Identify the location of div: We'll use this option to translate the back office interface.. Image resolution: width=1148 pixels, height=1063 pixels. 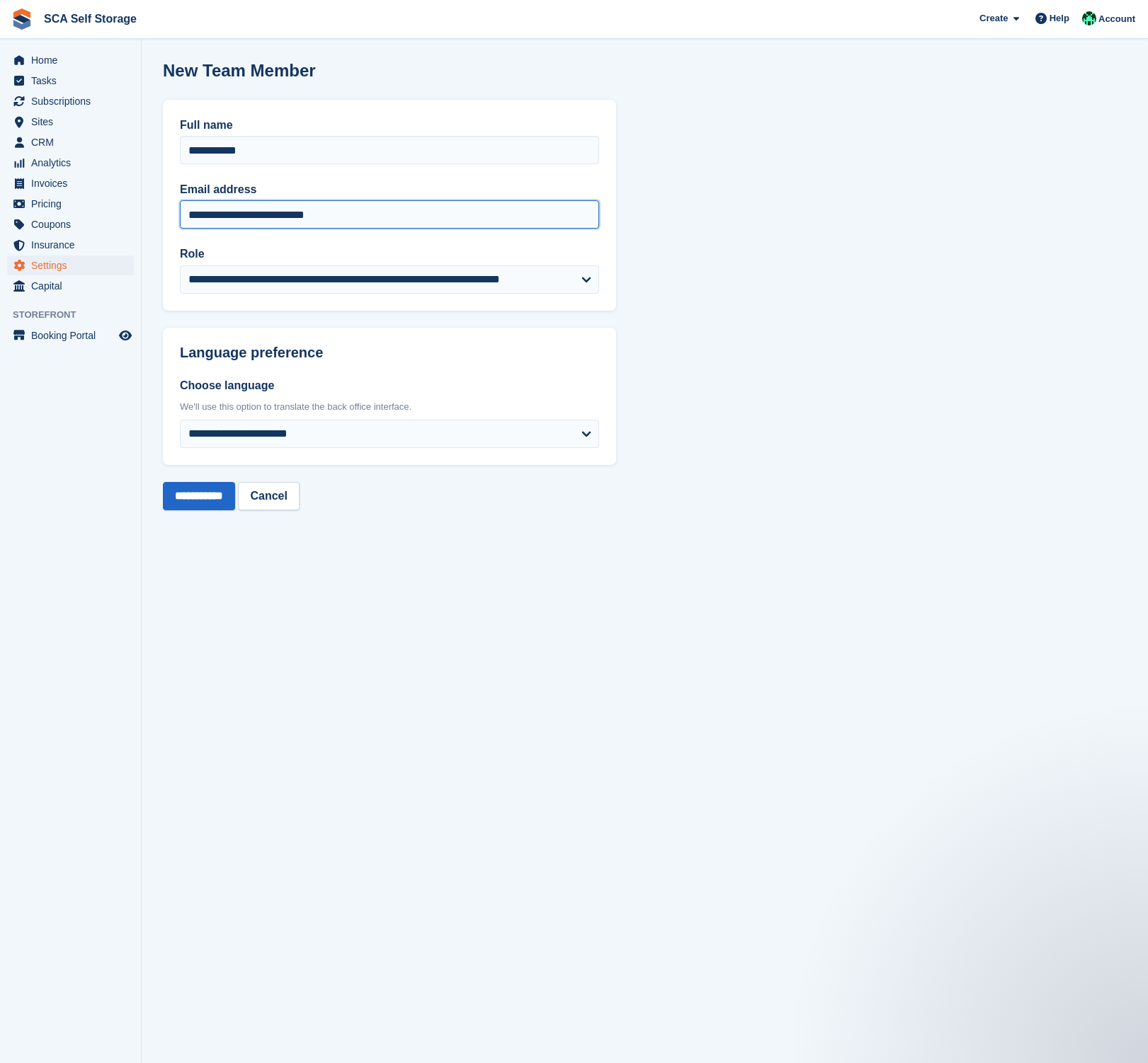
(389, 408).